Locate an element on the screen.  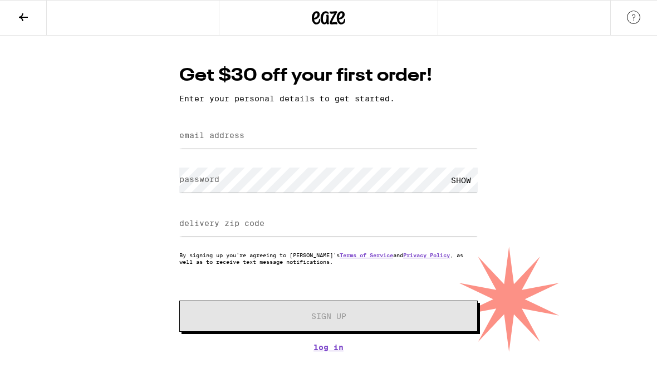
input: delivery zip code is located at coordinates (328, 224).